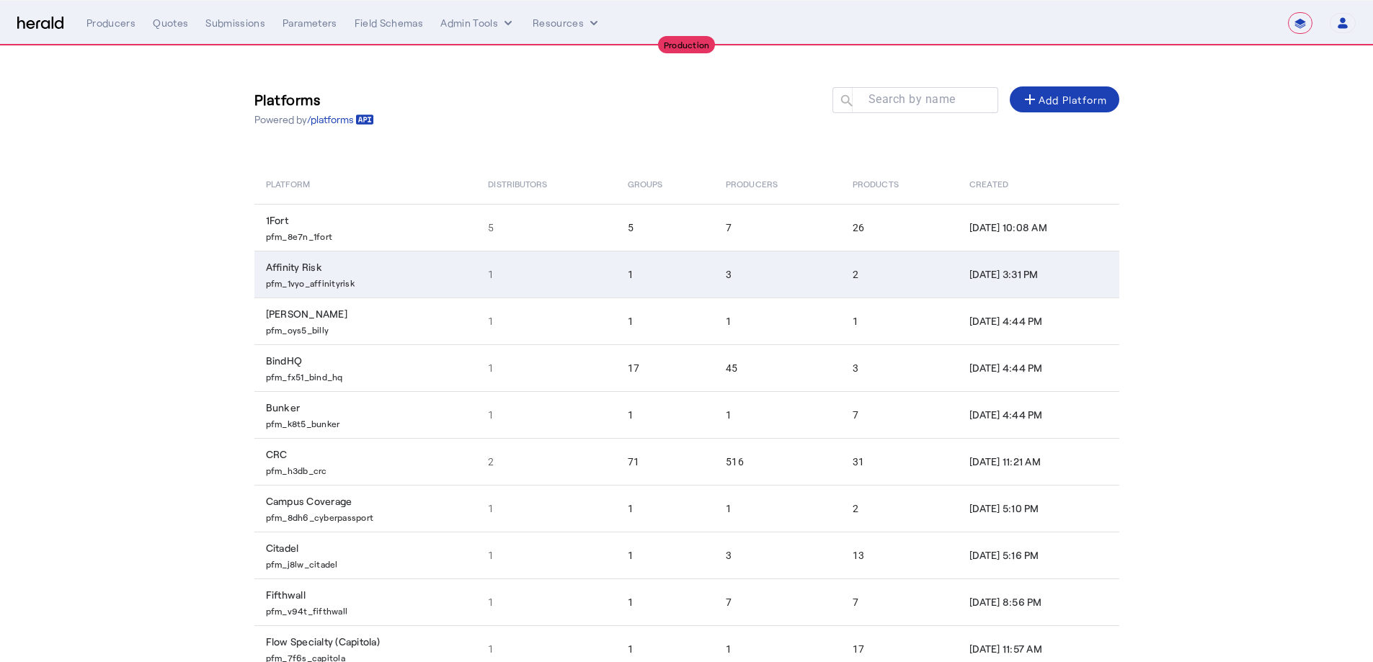 The width and height of the screenshot is (1373, 662). What do you see at coordinates (368, 329) in the screenshot?
I see `p: pfm_oys5_billy` at bounding box center [368, 329].